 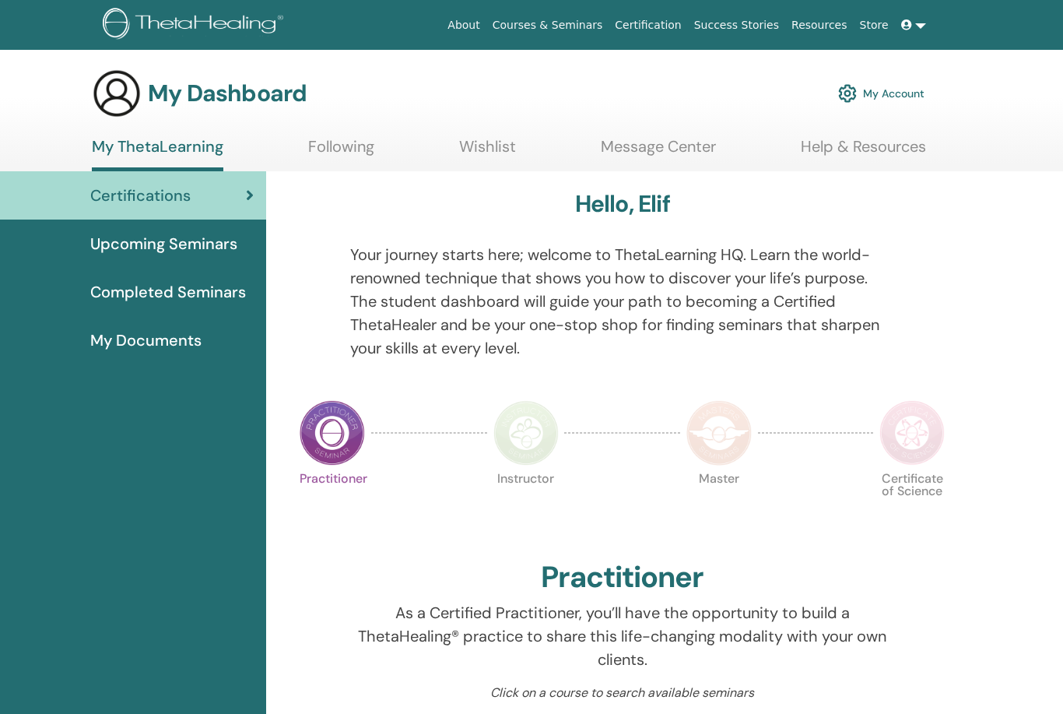 I want to click on p: As a Certified Practitioner, you’ll have the opportunity to build a ThetaHealing® practice to sha..., so click(x=622, y=636).